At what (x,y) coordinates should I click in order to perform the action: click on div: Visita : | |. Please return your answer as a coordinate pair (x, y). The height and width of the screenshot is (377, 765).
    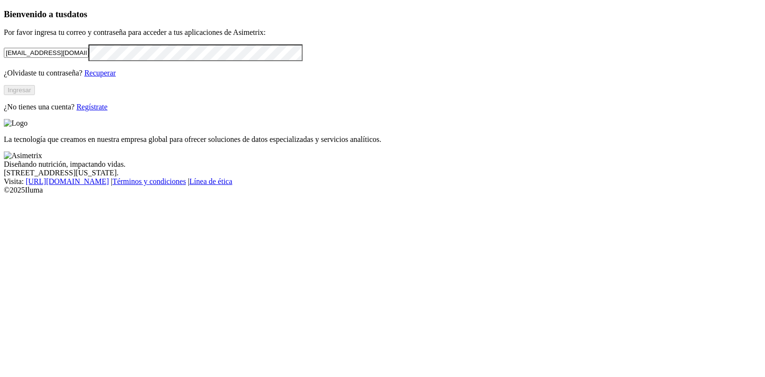
    Looking at the image, I should click on (383, 182).